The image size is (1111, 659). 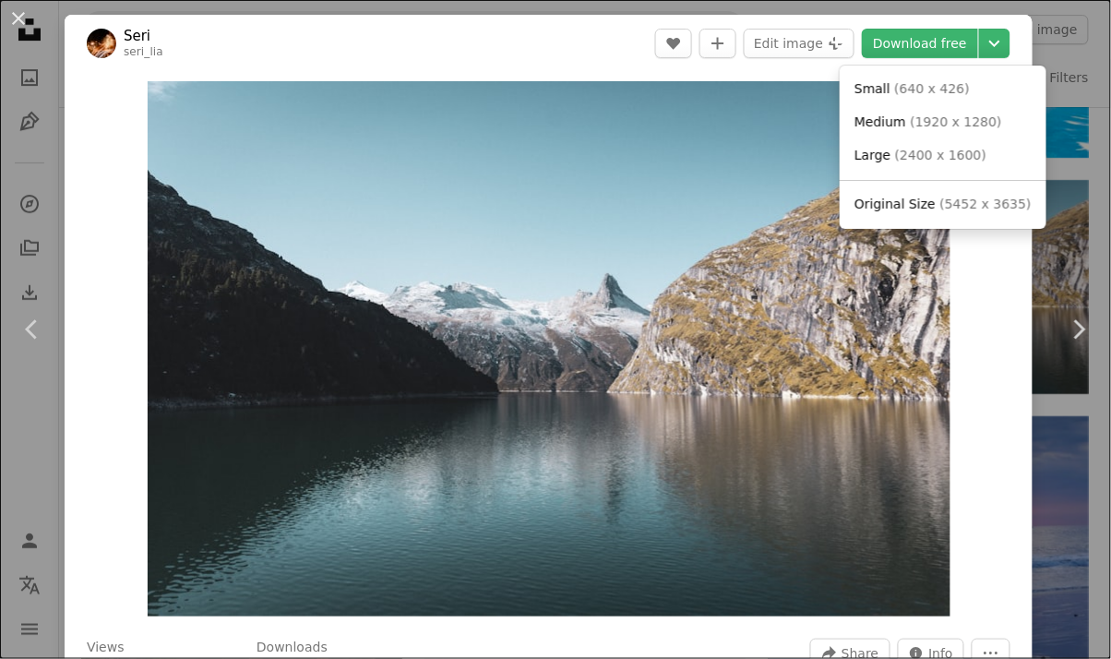 What do you see at coordinates (943, 147) in the screenshot?
I see `div: Choose download size` at bounding box center [943, 147].